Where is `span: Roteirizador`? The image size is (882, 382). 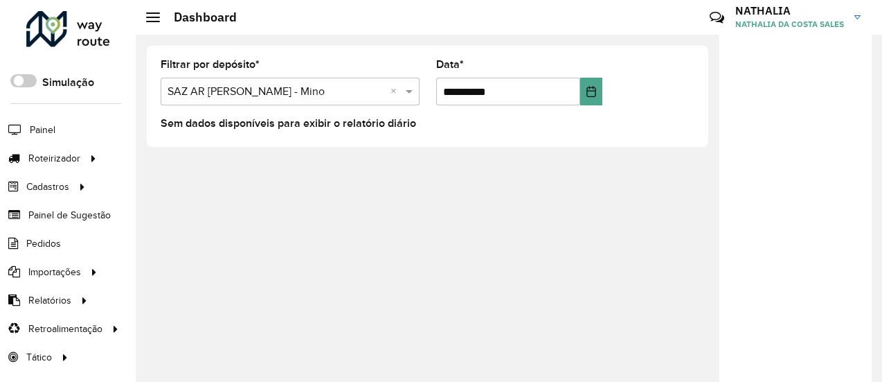 span: Roteirizador is located at coordinates (54, 158).